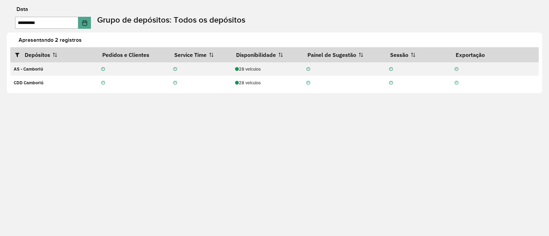 This screenshot has width=549, height=236. Describe the element at coordinates (344, 55) in the screenshot. I see `th: Painel de Sugestão` at that location.